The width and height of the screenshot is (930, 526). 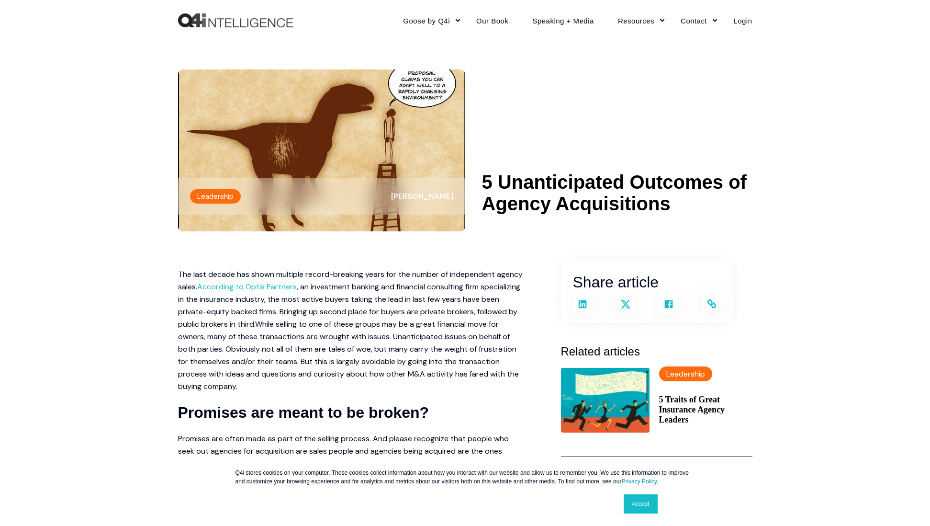 I want to click on h4: 5 Traits of Great Insurance Agency Leaders, so click(x=706, y=409).